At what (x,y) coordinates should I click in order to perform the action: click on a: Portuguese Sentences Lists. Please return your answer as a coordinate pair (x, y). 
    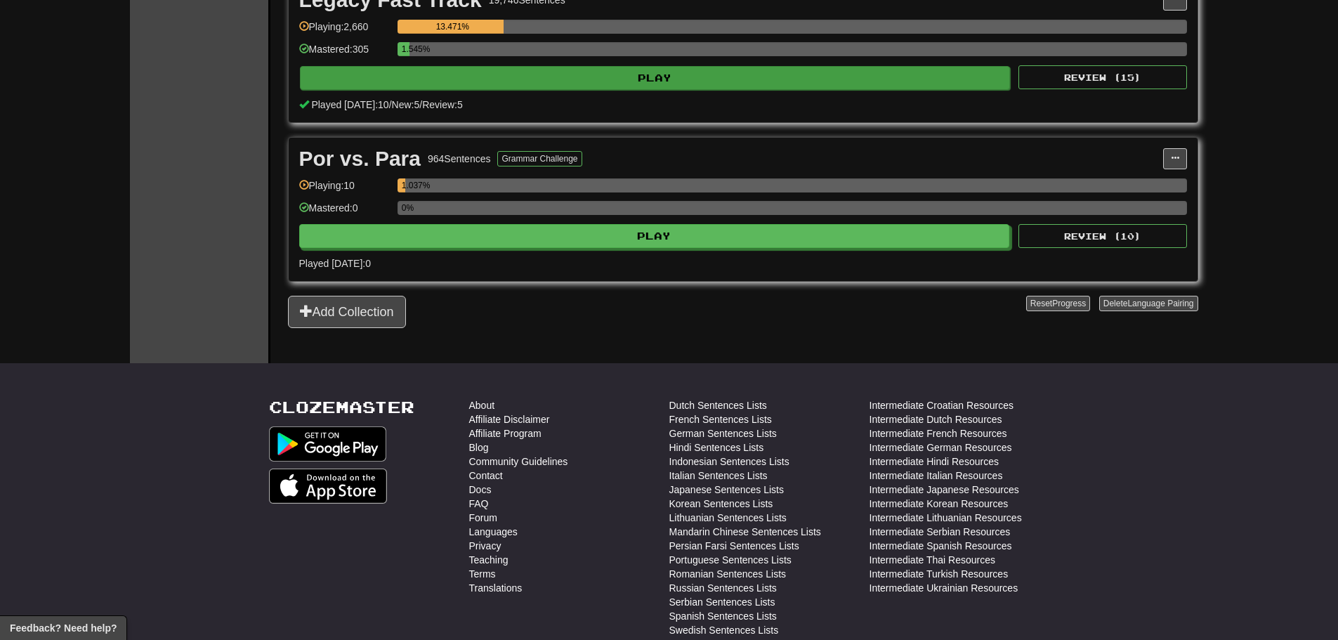
    Looking at the image, I should click on (730, 560).